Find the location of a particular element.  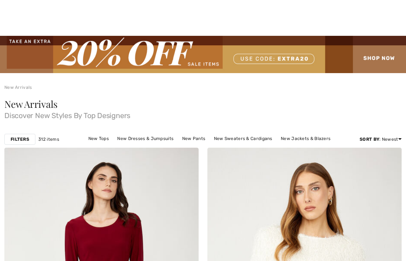

span: 312 items is located at coordinates (49, 139).